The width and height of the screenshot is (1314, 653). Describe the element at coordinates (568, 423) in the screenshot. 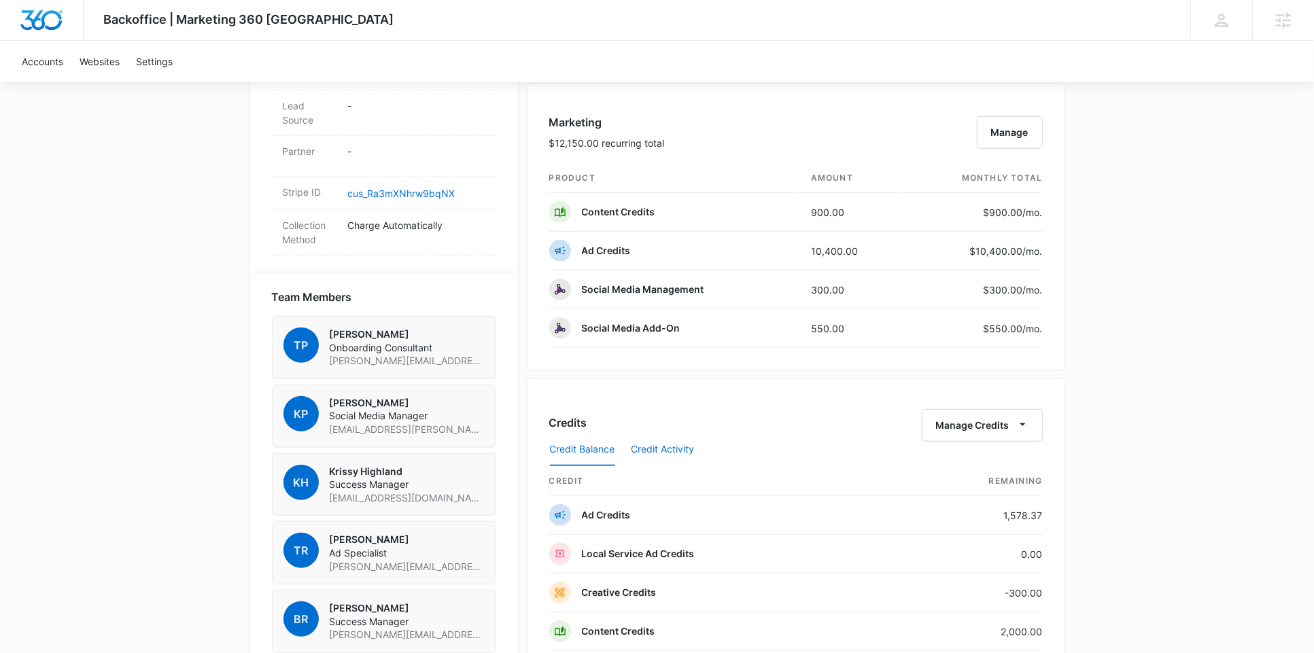

I see `h3: Credits` at that location.